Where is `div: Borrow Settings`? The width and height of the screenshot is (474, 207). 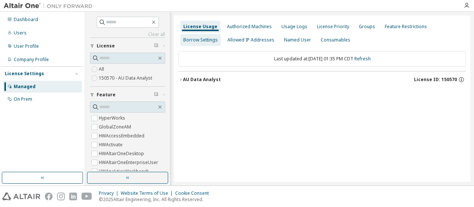
div: Borrow Settings is located at coordinates (200, 40).